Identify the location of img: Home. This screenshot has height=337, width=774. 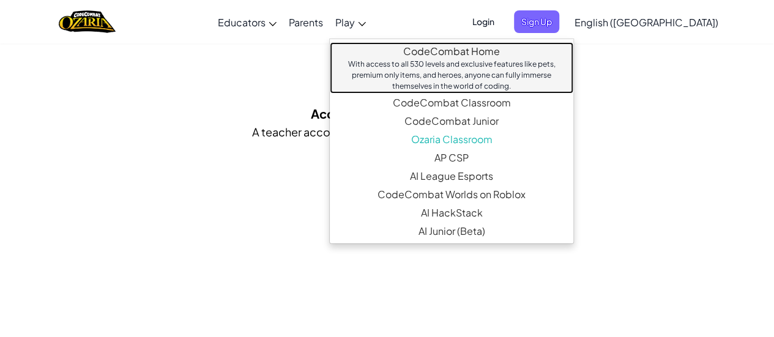
(87, 21).